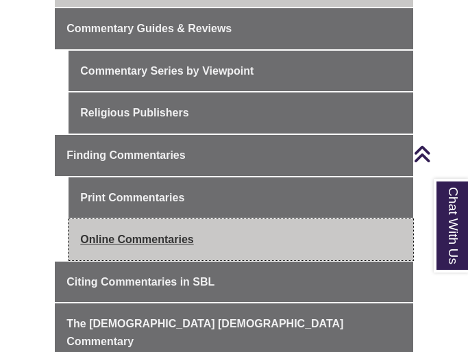 Image resolution: width=468 pixels, height=352 pixels. I want to click on span: Finding Commentaries, so click(125, 155).